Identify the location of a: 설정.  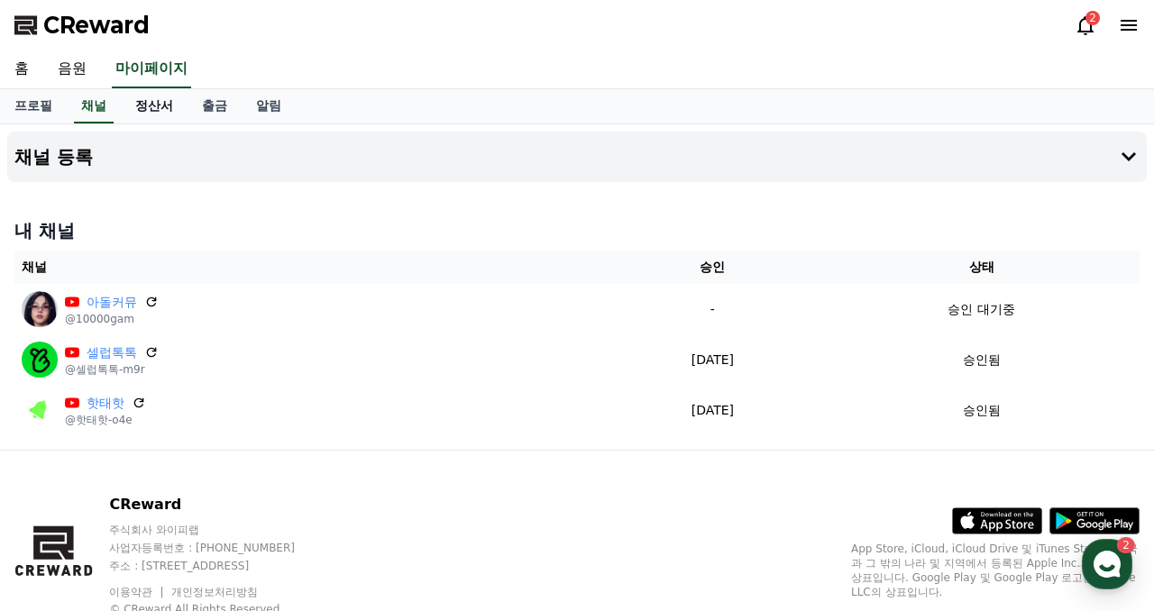
(289, 484).